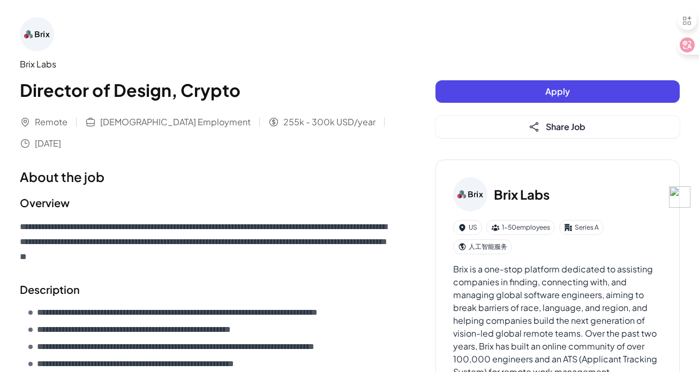 The image size is (699, 372). What do you see at coordinates (206, 203) in the screenshot?
I see `h2: Overview` at bounding box center [206, 203].